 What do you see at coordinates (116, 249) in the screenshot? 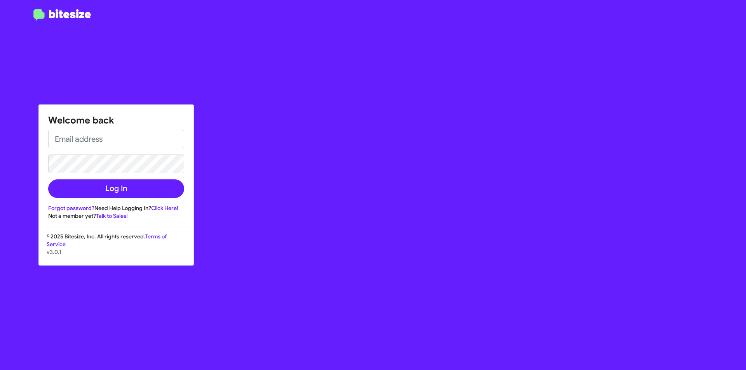
I see `div: © 2025 Bitesize, Inc. All rights reserved.` at bounding box center [116, 249].